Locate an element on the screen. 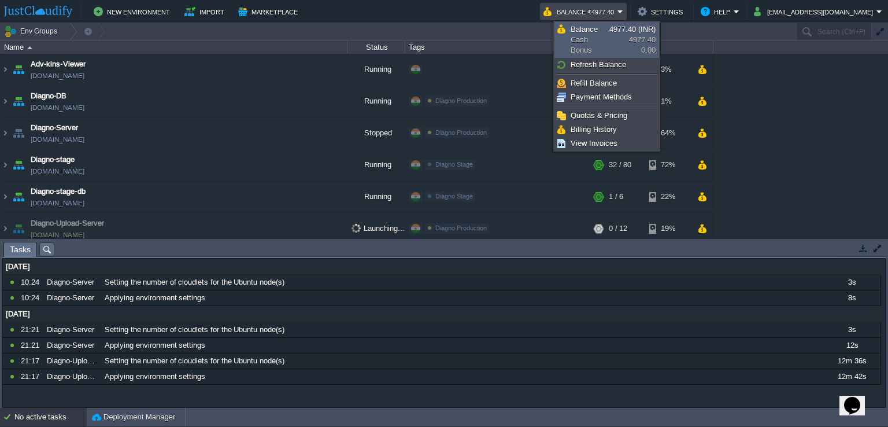 This screenshot has height=427, width=888. a: Diagno-stage is located at coordinates (53, 160).